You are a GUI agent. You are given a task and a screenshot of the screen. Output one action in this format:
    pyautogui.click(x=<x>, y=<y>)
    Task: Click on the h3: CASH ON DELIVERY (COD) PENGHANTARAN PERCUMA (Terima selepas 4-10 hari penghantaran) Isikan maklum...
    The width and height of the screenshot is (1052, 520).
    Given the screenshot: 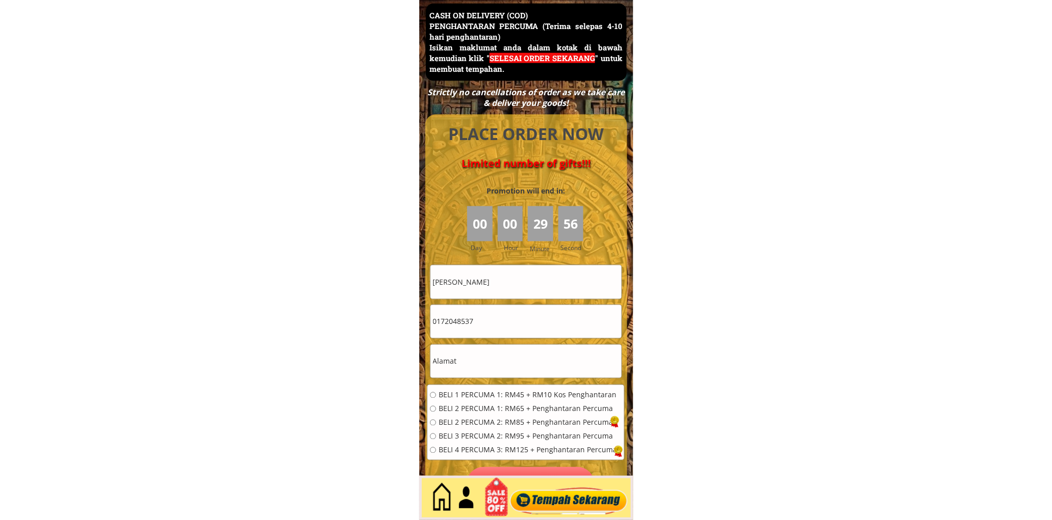 What is the action you would take?
    pyautogui.click(x=526, y=42)
    